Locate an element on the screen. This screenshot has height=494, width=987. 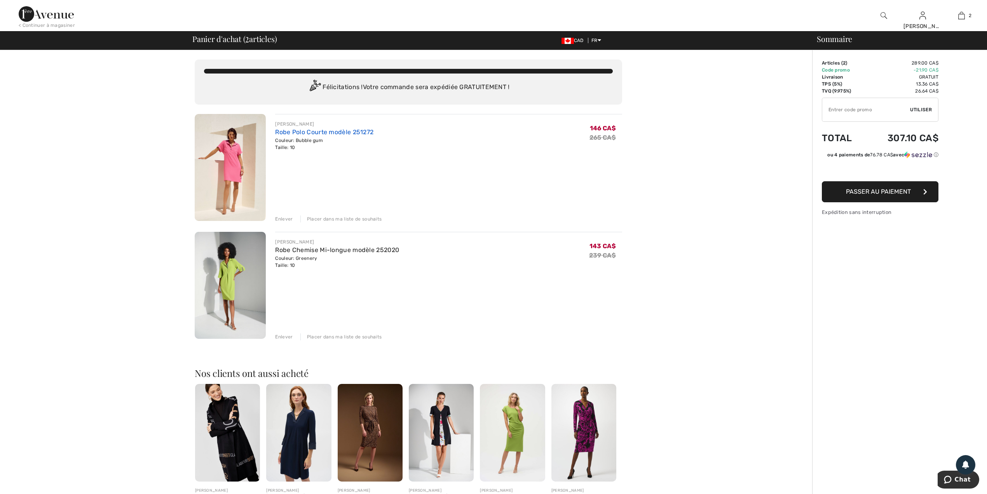
span: Panier d'achat ( articles) is located at coordinates (234, 39).